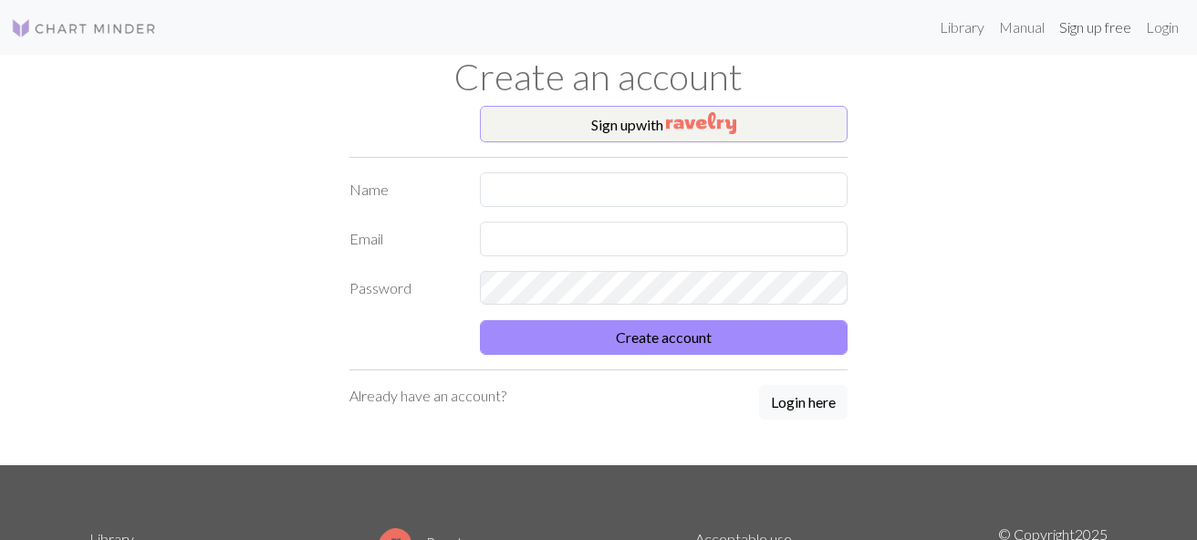 This screenshot has width=1197, height=540. Describe the element at coordinates (1022, 27) in the screenshot. I see `a: Manual` at that location.